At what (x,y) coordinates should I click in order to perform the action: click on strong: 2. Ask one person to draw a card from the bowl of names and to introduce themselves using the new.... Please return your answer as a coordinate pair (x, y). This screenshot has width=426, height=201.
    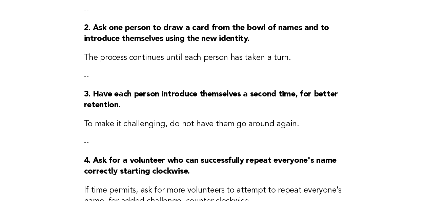
    Looking at the image, I should click on (207, 34).